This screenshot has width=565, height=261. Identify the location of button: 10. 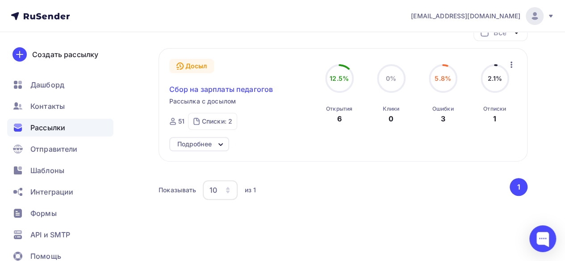
(220, 190).